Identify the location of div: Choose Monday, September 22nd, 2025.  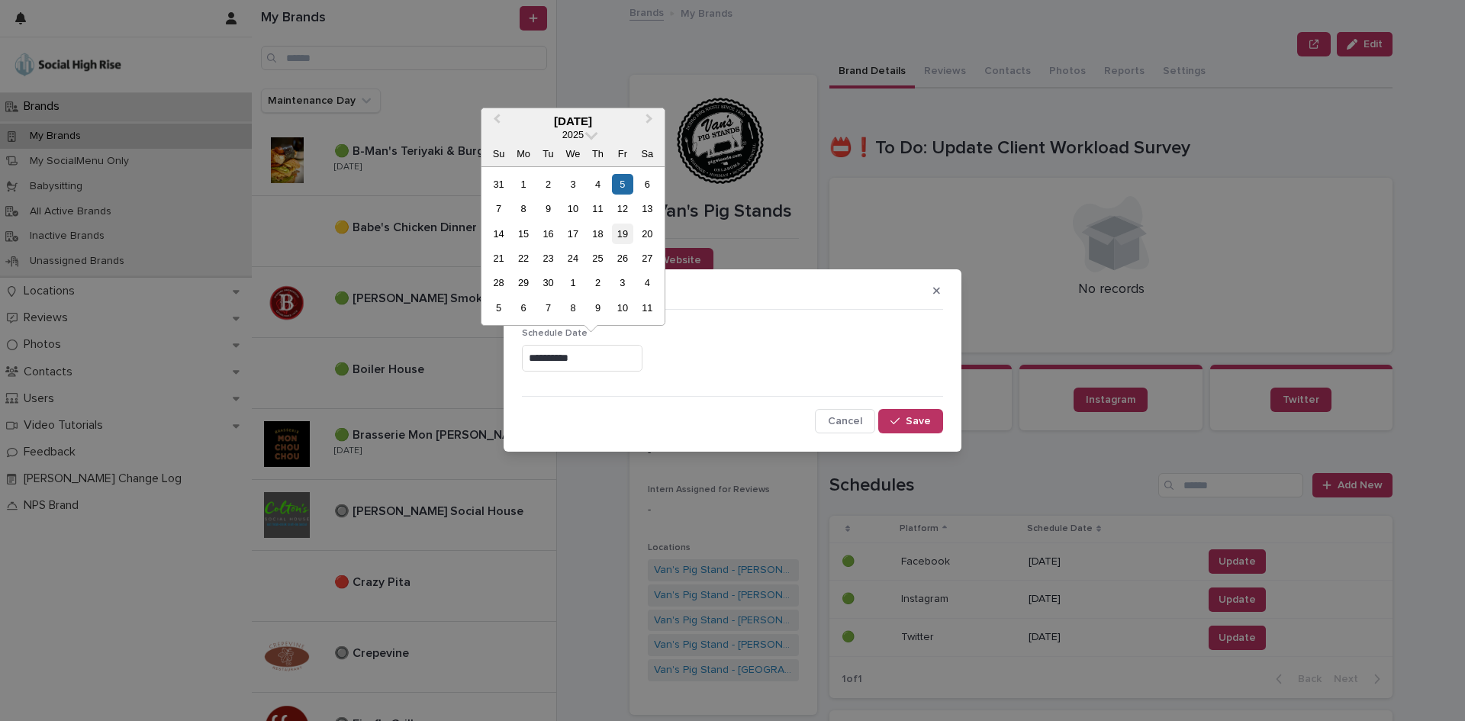
(523, 258).